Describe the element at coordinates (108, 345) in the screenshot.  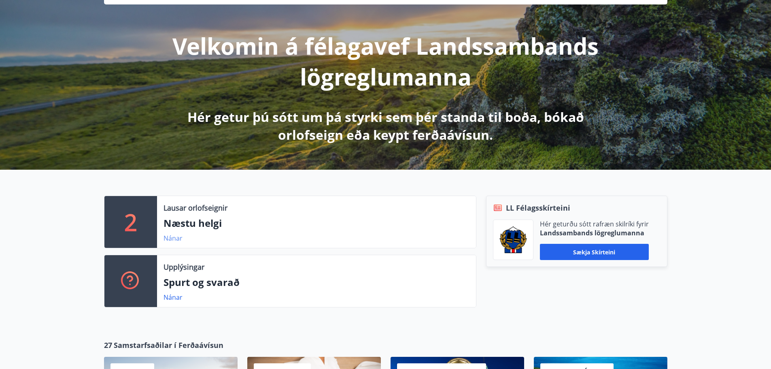
I see `span: 27` at that location.